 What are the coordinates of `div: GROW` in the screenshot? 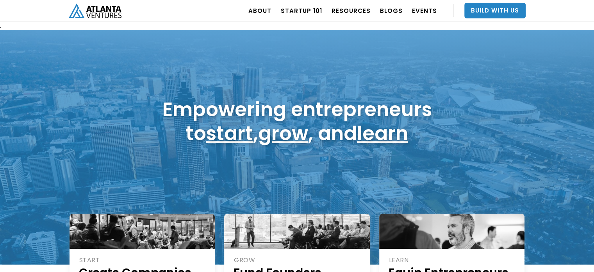 It's located at (298, 260).